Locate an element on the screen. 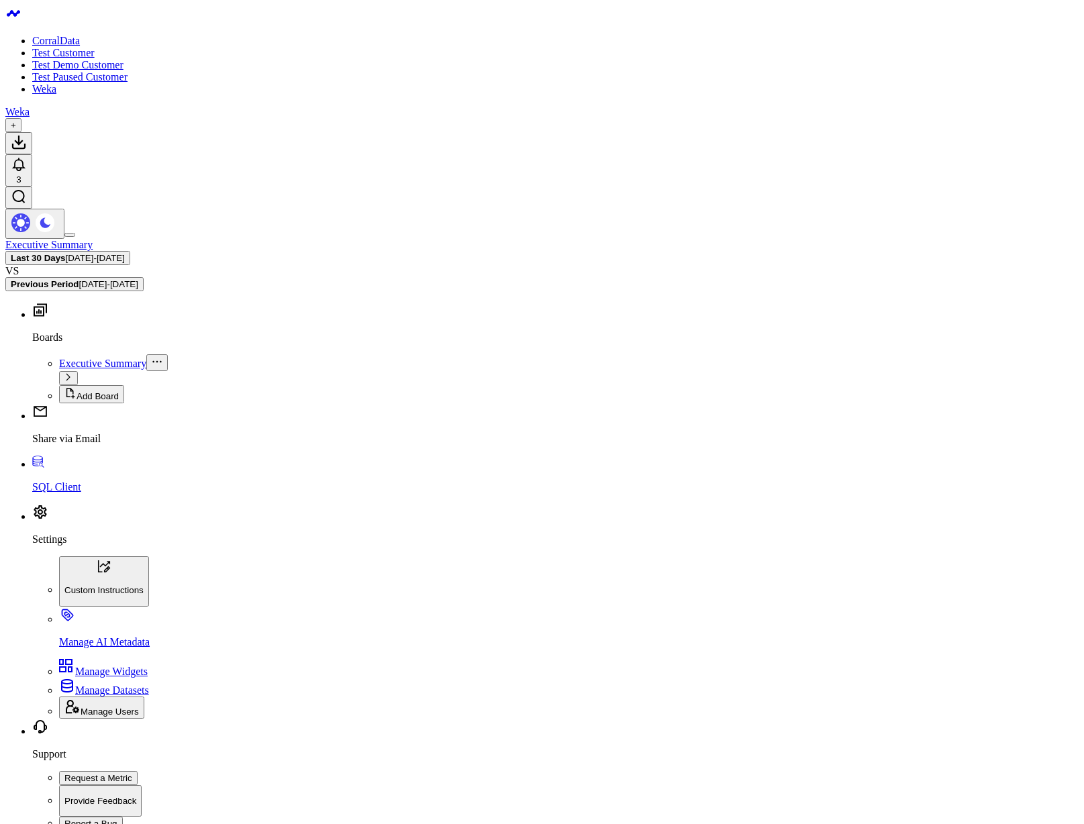  p: Manage AI Metadata is located at coordinates (568, 642).